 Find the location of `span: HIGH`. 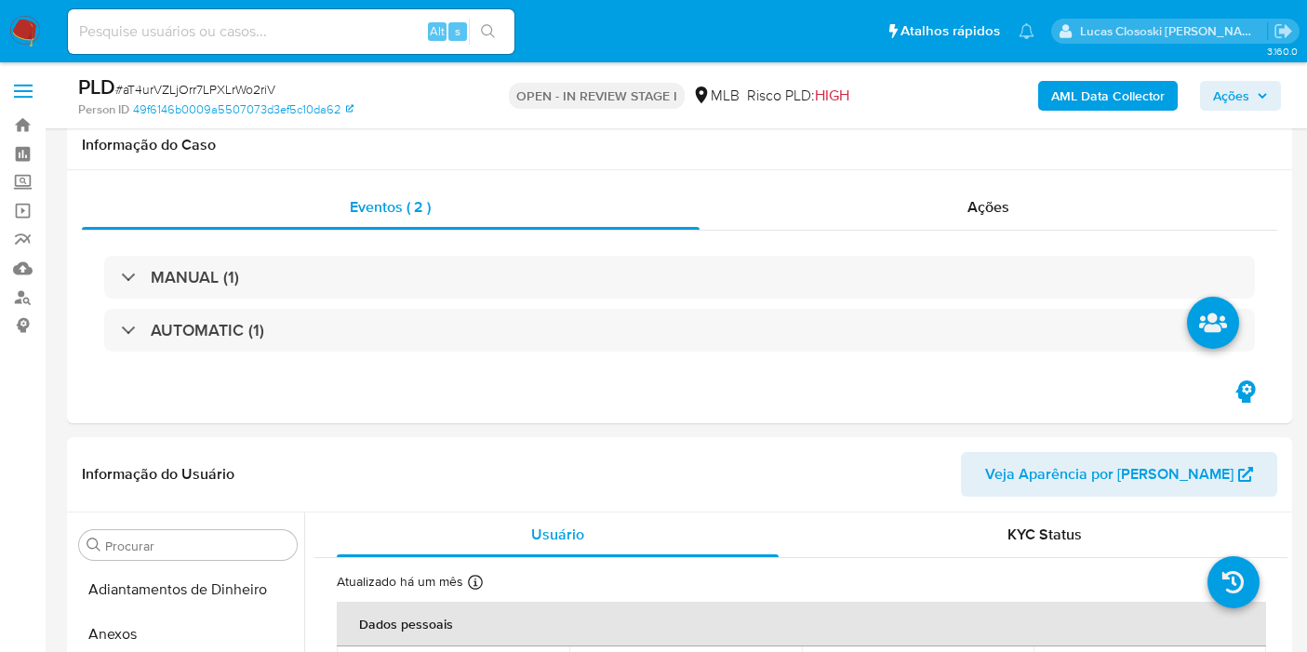

span: HIGH is located at coordinates (832, 95).